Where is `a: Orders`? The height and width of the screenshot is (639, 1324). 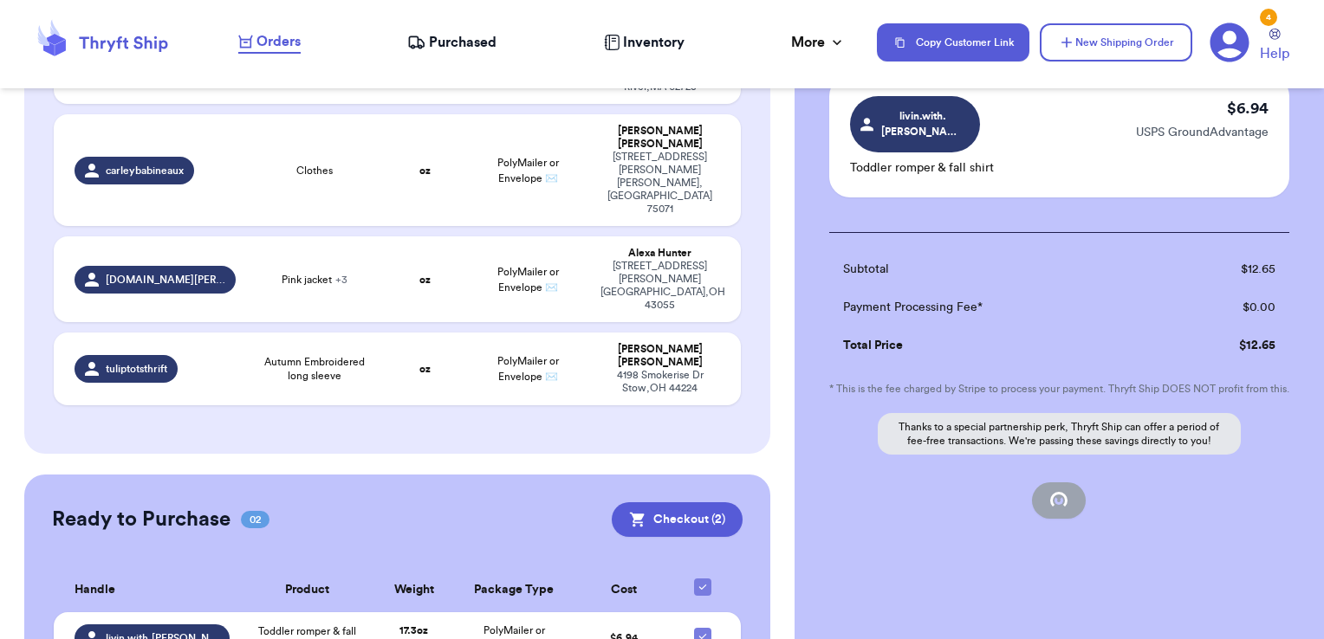
a: Orders is located at coordinates (269, 42).